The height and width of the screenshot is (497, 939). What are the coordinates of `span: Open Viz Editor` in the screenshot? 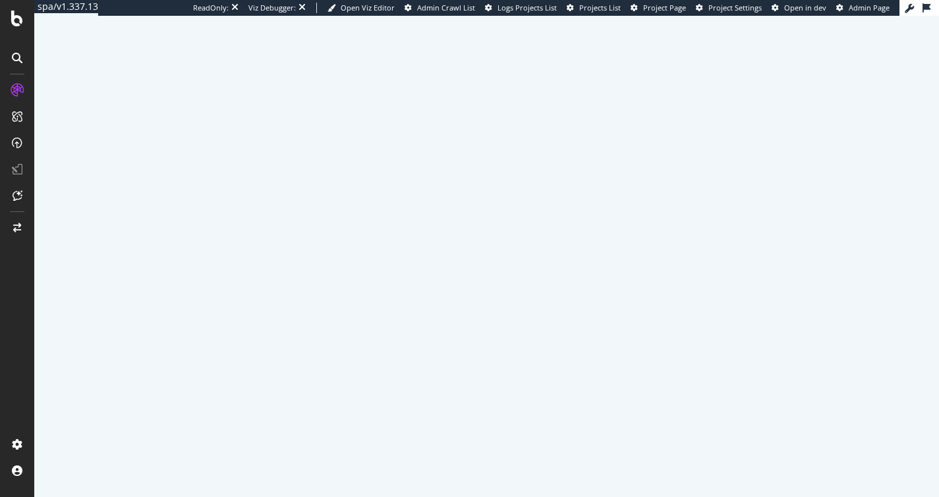 It's located at (368, 7).